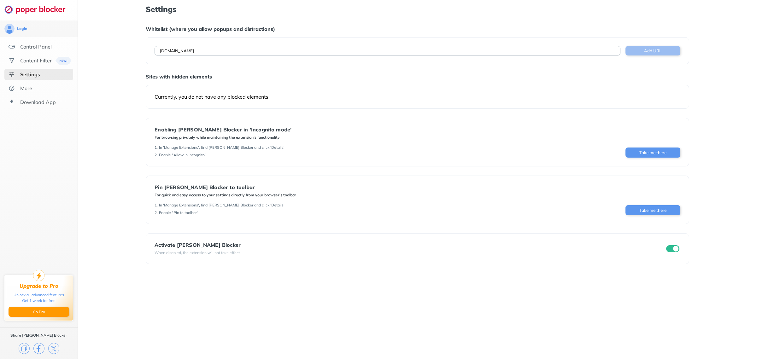  Describe the element at coordinates (63, 61) in the screenshot. I see `img: menuBanner.svg` at that location.